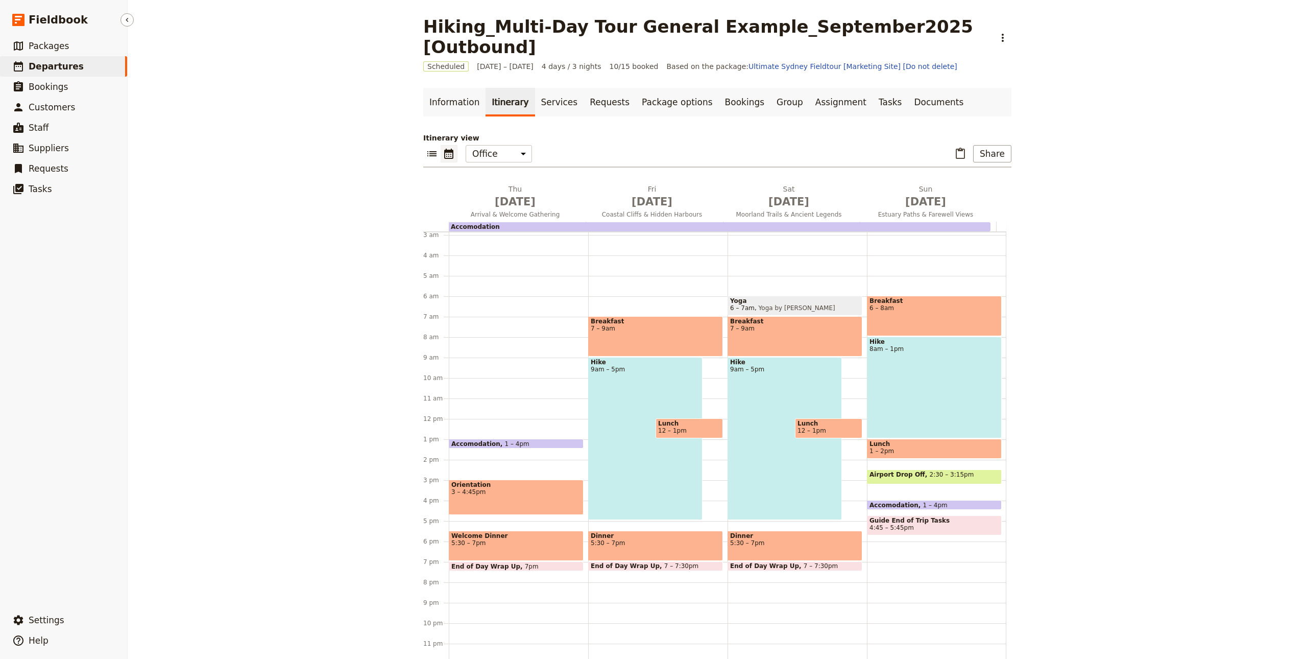 The height and width of the screenshot is (659, 1307). Describe the element at coordinates (436, 276) in the screenshot. I see `div: 5 am` at that location.